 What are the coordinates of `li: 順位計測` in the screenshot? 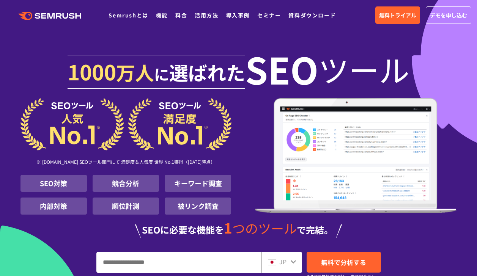 It's located at (126, 206).